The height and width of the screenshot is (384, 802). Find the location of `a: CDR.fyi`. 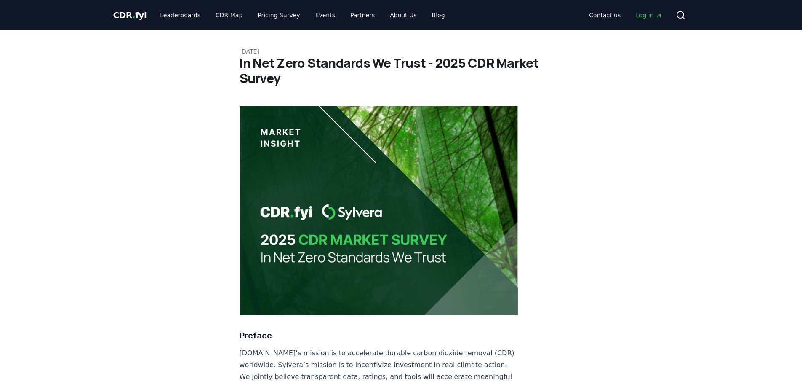

a: CDR.fyi is located at coordinates (130, 15).